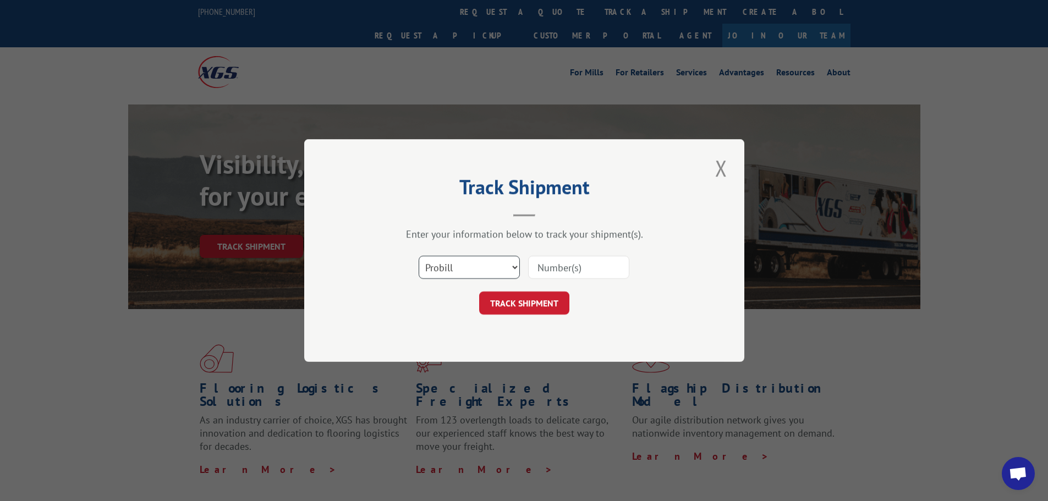 The width and height of the screenshot is (1048, 501). I want to click on button: Close modal, so click(721, 168).